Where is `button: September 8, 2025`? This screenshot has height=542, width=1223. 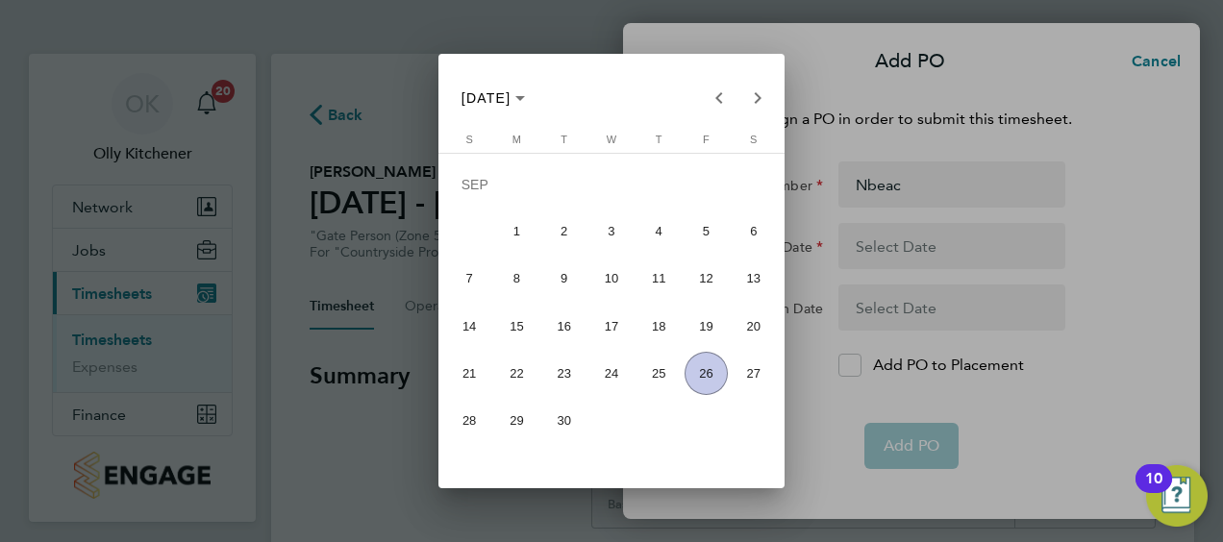 button: September 8, 2025 is located at coordinates (516, 278).